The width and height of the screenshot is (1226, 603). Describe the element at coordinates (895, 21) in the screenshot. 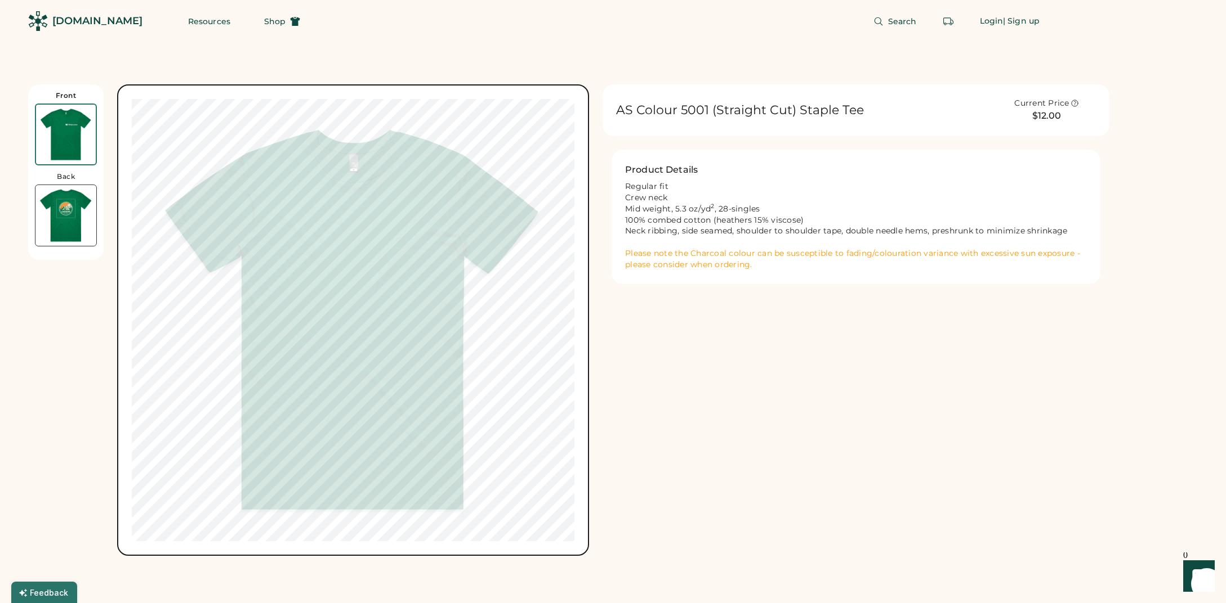

I see `button: Search` at that location.